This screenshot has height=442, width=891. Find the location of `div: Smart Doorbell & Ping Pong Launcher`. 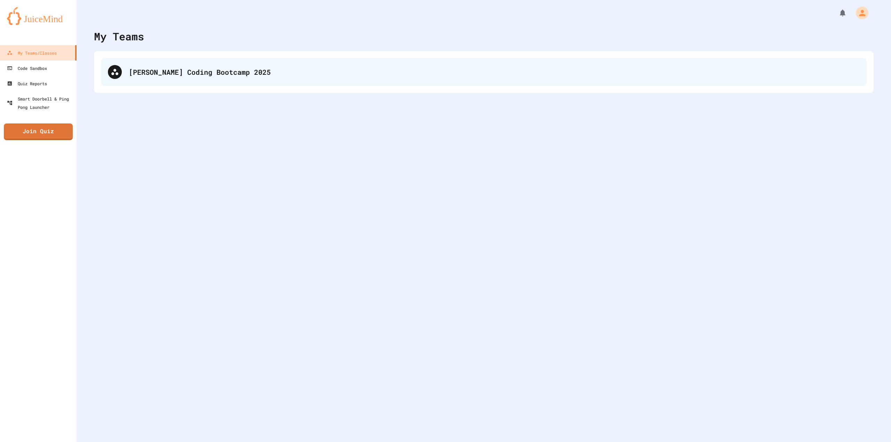

div: Smart Doorbell & Ping Pong Launcher is located at coordinates (40, 103).